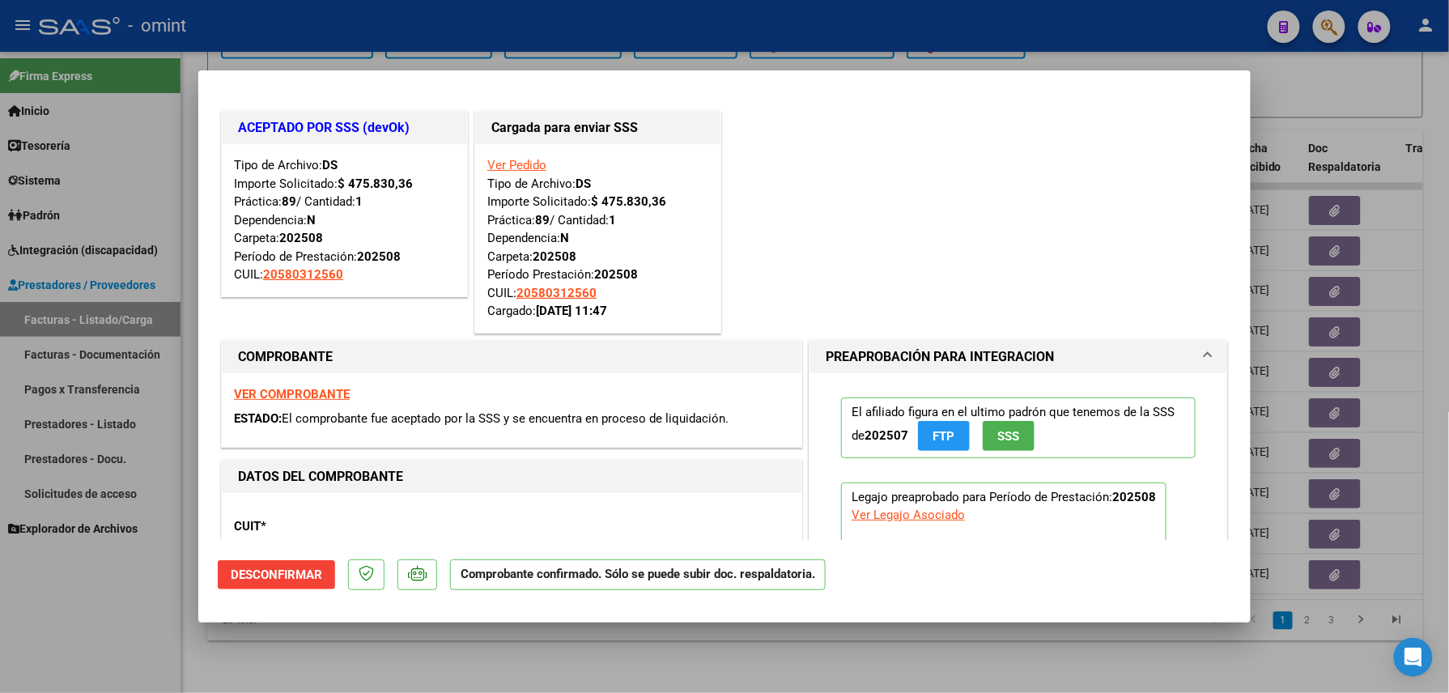  Describe the element at coordinates (944, 436) in the screenshot. I see `span: FTP` at that location.